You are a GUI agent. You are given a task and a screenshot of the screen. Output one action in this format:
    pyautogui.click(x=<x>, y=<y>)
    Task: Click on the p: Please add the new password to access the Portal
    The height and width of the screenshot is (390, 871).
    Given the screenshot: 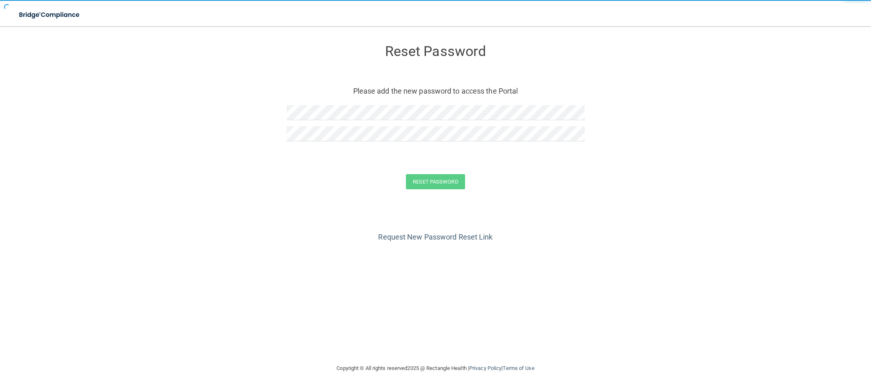 What is the action you would take?
    pyautogui.click(x=436, y=91)
    